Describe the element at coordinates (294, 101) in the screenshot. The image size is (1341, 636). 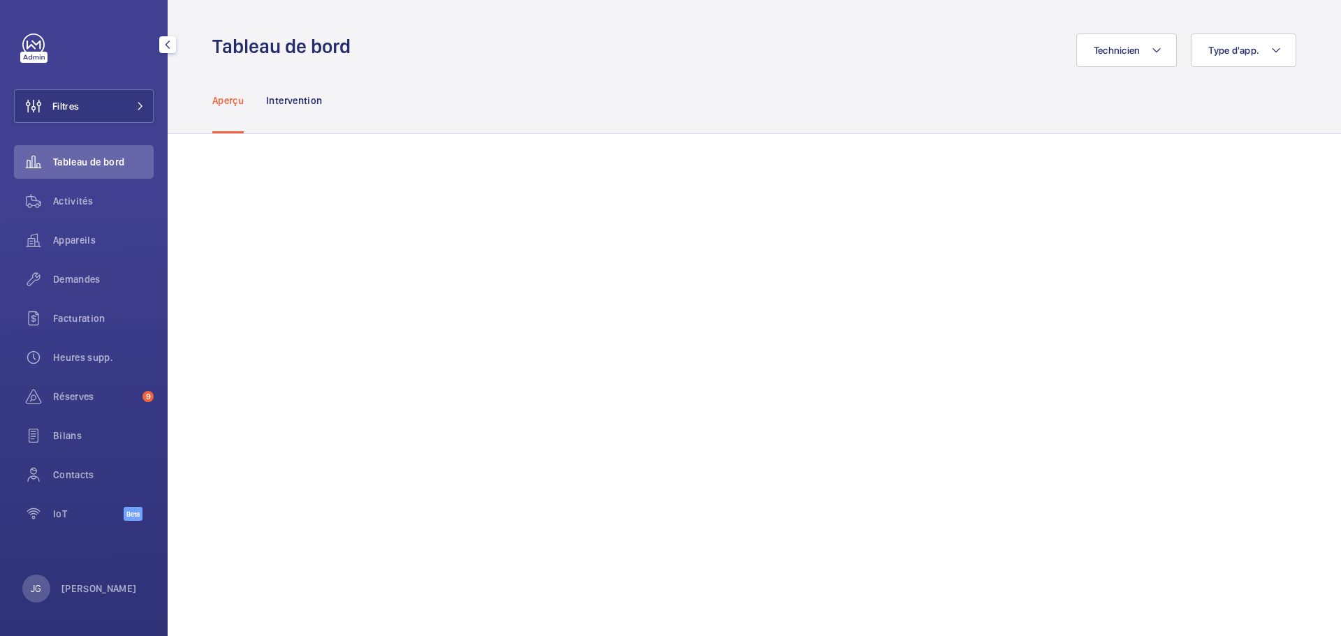
I see `p: Intervention` at that location.